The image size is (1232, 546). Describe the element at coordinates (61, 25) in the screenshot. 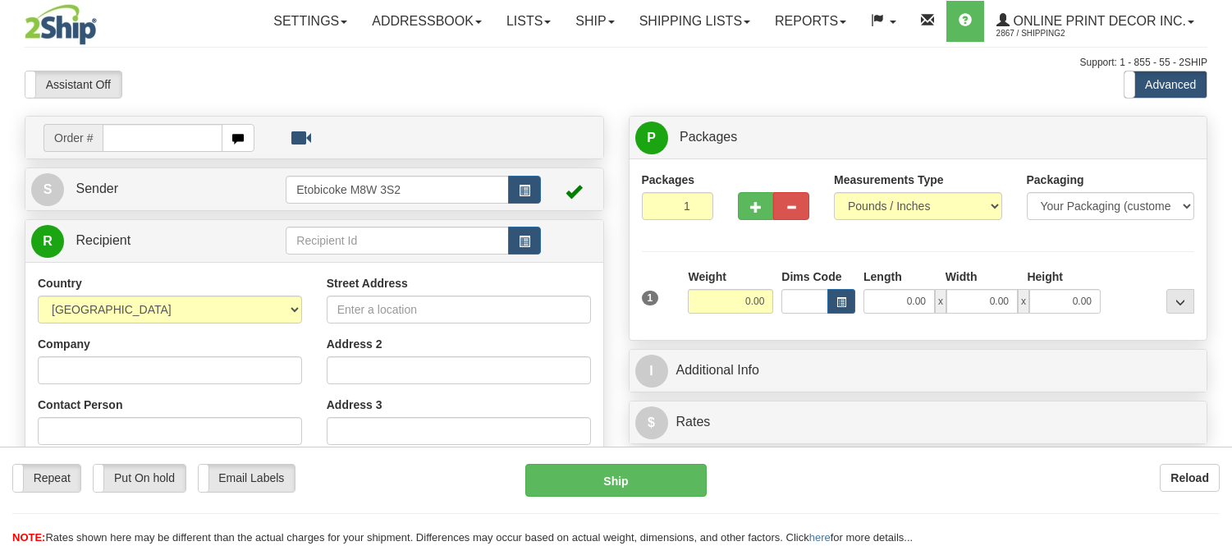

I see `img: logo2867.jpg` at that location.